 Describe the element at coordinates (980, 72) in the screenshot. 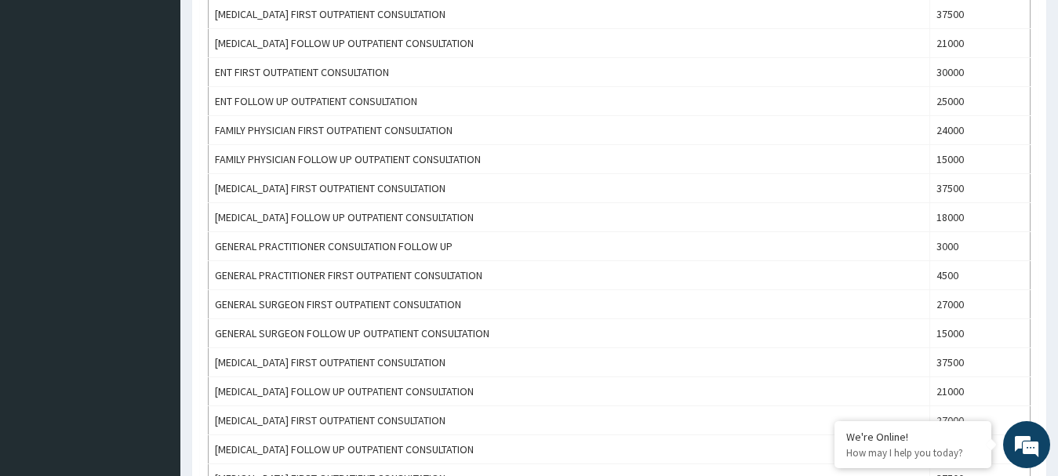

I see `td: 30000` at that location.